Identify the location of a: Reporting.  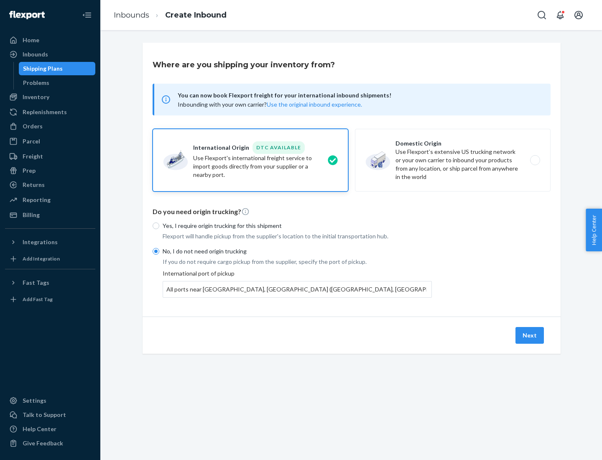
(50, 200).